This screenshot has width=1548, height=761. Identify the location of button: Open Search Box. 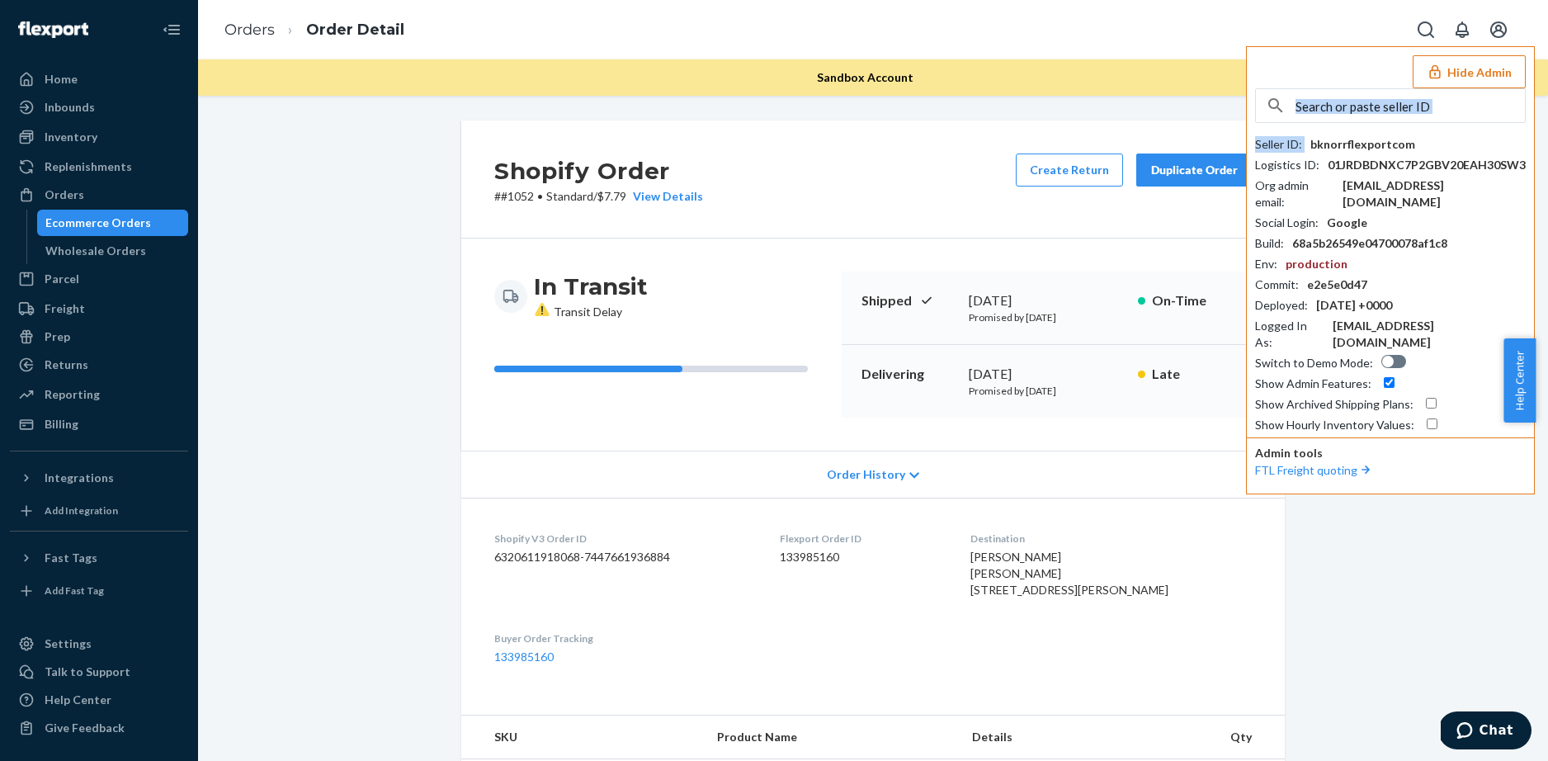
(1426, 30).